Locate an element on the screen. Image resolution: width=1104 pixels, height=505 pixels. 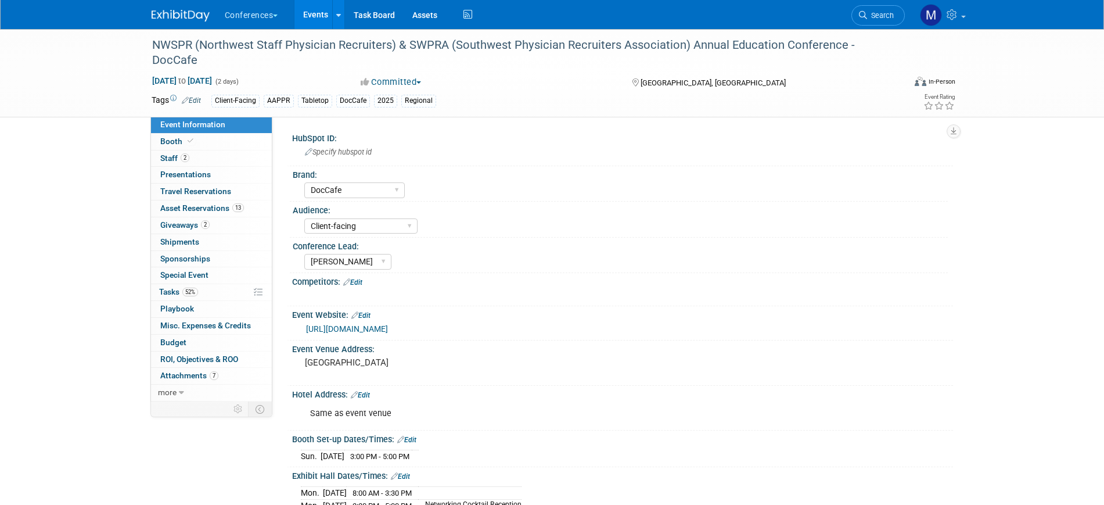
span: Misc. Expenses & Credits is located at coordinates (206, 325).